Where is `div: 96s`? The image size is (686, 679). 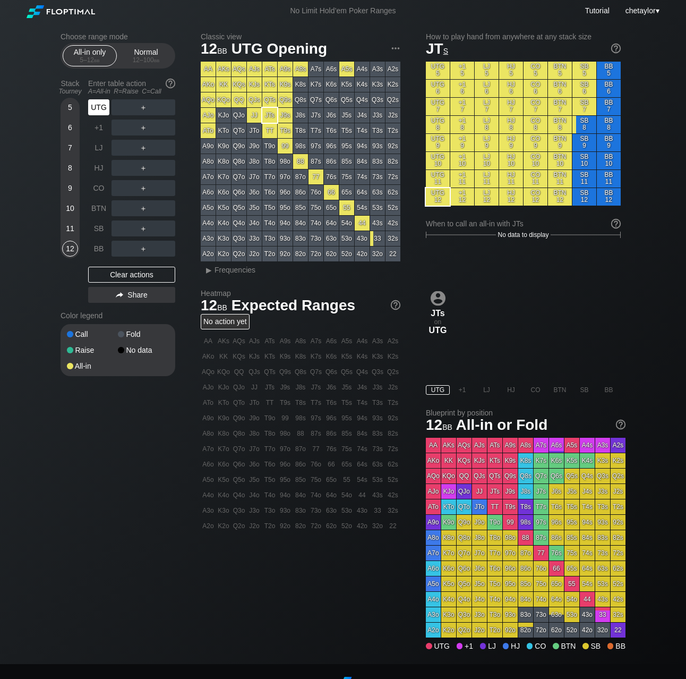 div: 96s is located at coordinates (332, 146).